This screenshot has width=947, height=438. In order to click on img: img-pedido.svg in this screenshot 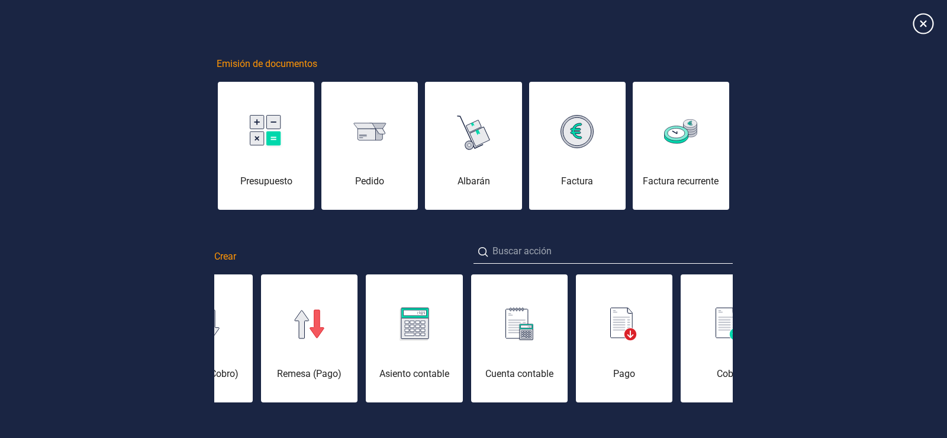, I will do `click(370, 131)`.